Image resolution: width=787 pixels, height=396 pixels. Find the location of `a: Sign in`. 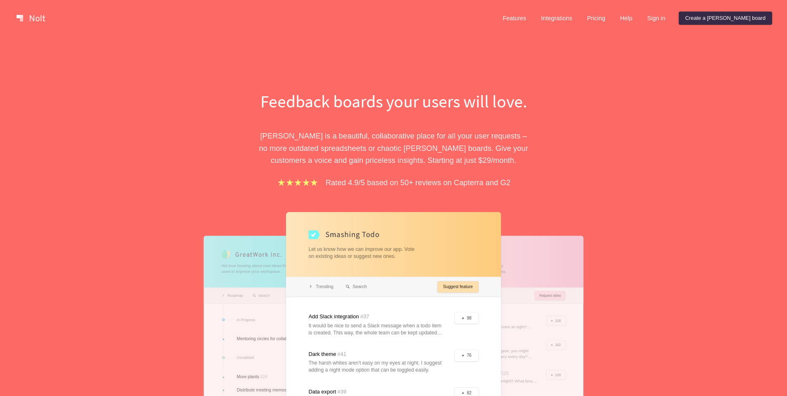

a: Sign in is located at coordinates (656, 18).